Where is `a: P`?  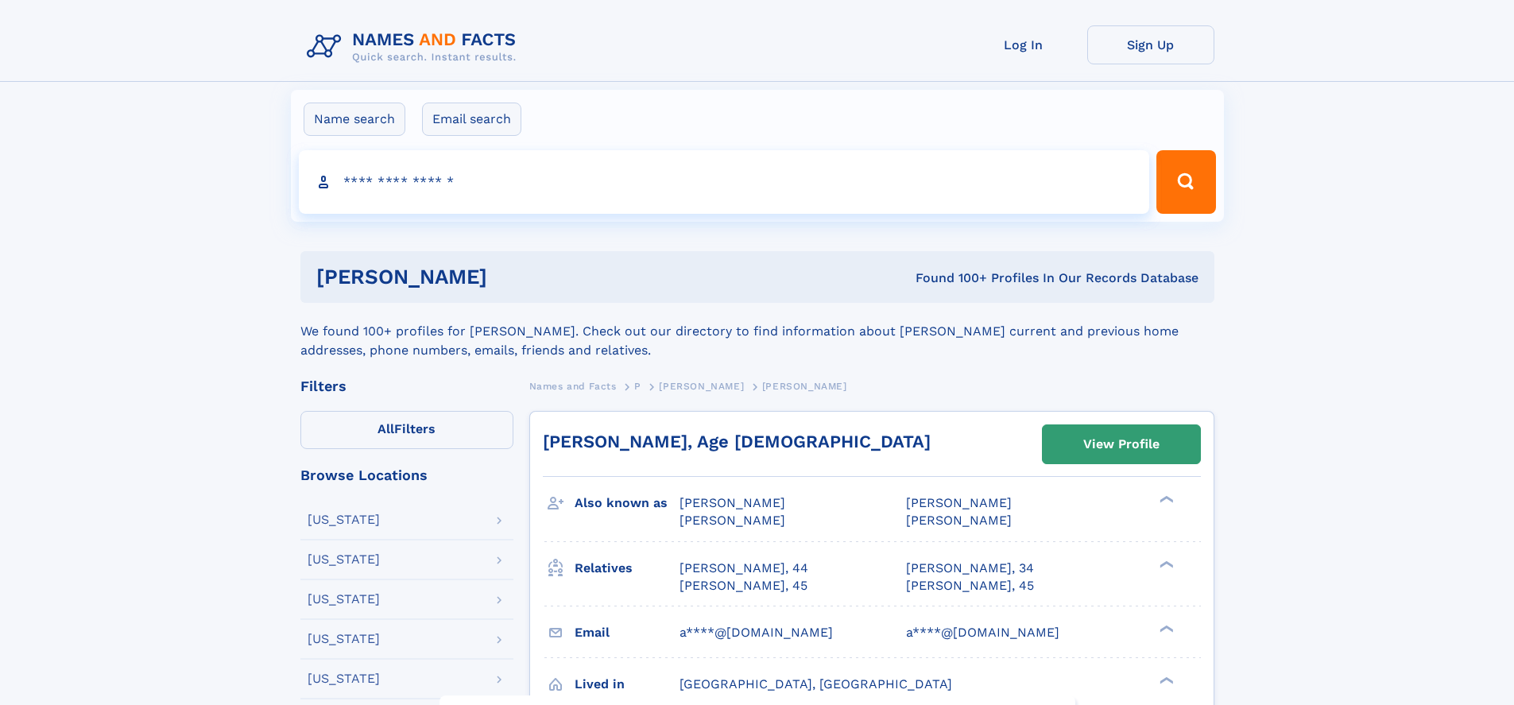
a: P is located at coordinates (637, 386).